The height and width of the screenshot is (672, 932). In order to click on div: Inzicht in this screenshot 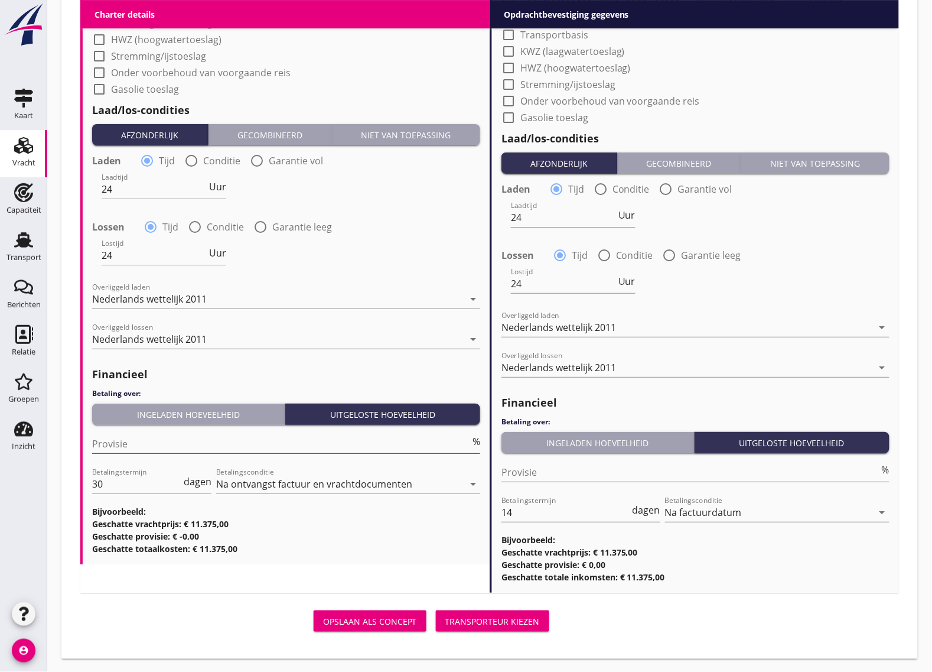, I will do `click(24, 446)`.